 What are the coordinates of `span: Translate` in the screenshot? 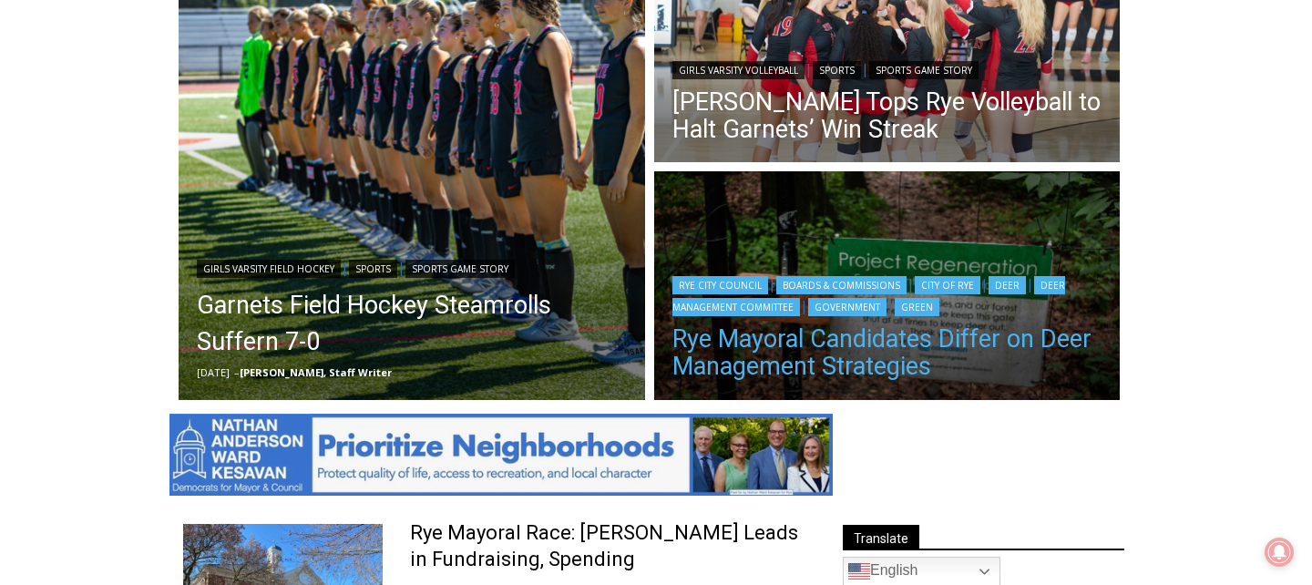 It's located at (881, 537).